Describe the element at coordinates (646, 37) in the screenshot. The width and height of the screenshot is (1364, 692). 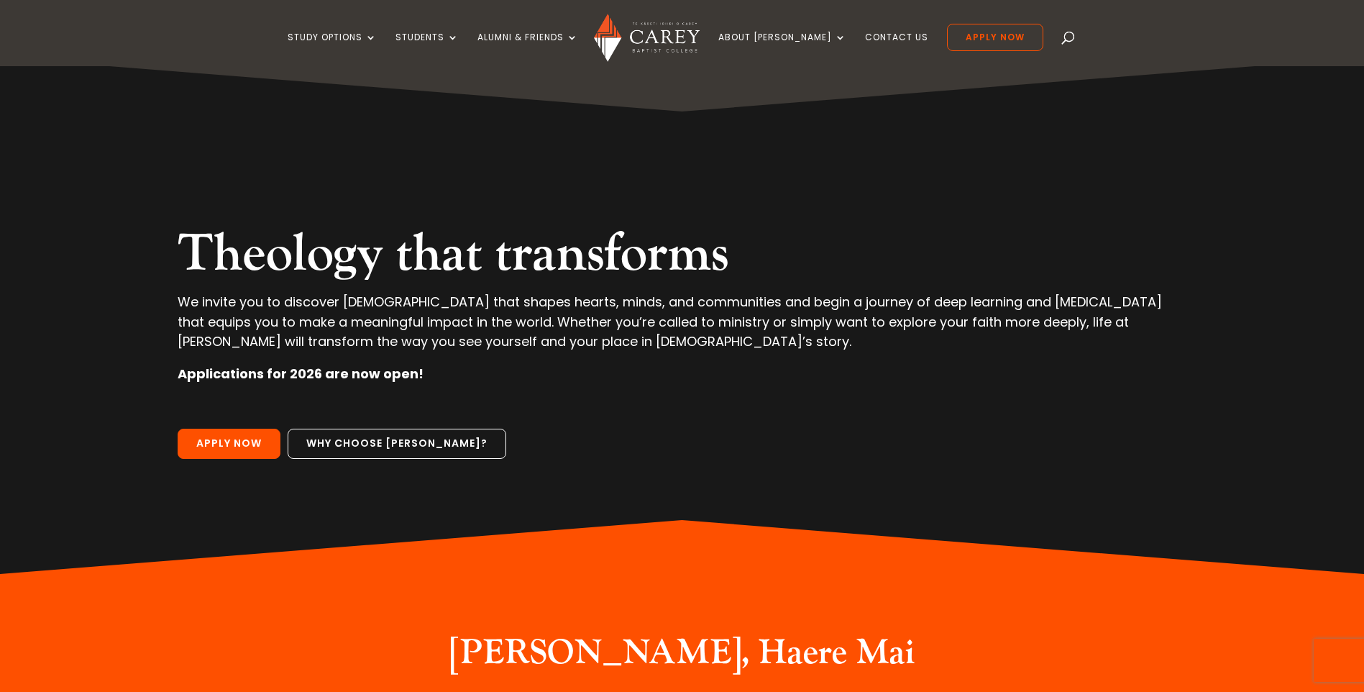
I see `img: Carey Baptist College` at that location.